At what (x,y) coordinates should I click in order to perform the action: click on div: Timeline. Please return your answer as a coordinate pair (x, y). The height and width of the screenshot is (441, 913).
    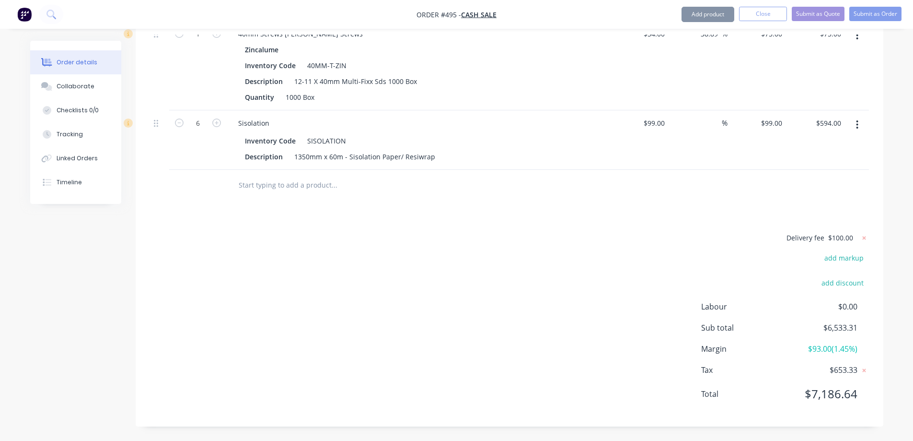
    Looking at the image, I should click on (69, 182).